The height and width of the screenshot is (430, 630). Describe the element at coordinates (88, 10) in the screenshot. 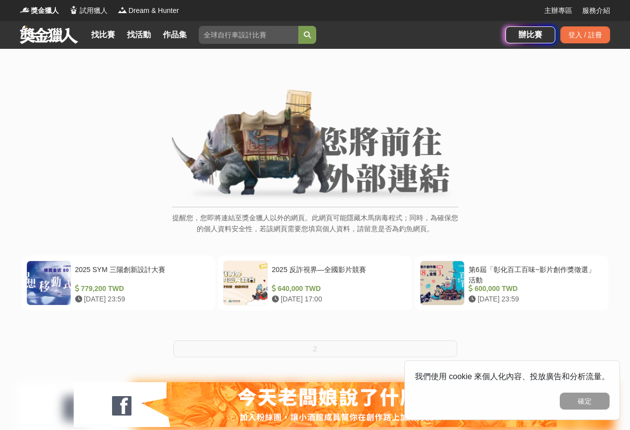

I see `a: Logo試用獵人` at that location.